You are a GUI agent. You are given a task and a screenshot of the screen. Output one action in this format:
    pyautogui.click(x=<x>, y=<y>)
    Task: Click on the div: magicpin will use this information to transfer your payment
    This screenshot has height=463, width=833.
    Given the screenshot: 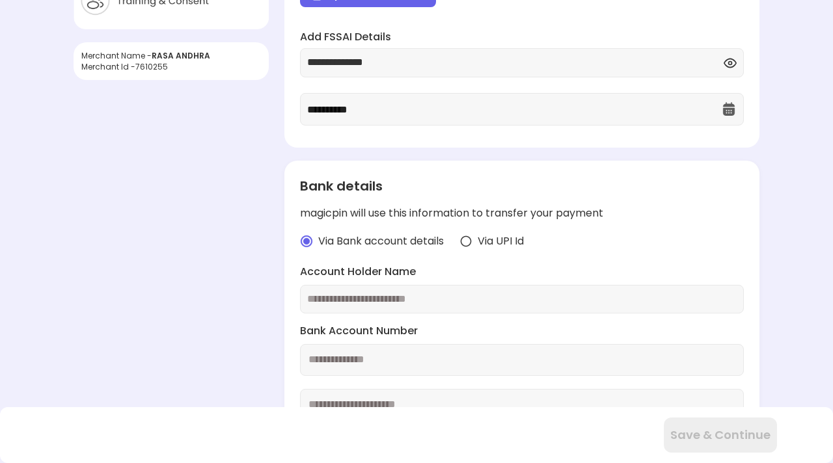 What is the action you would take?
    pyautogui.click(x=522, y=213)
    